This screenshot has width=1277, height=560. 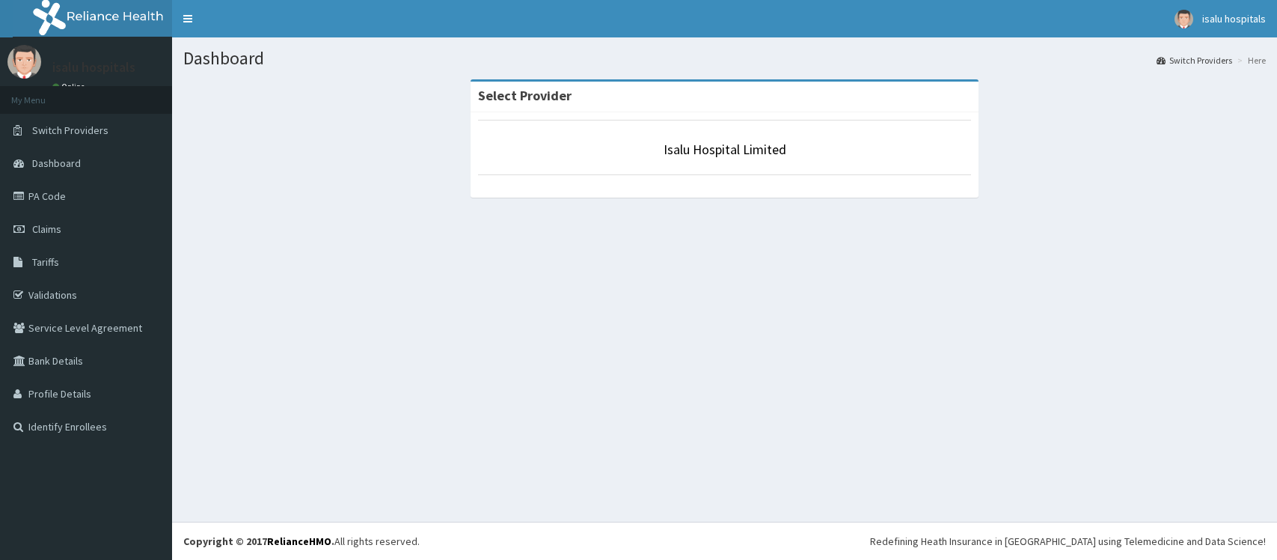 I want to click on span: Claims, so click(x=46, y=229).